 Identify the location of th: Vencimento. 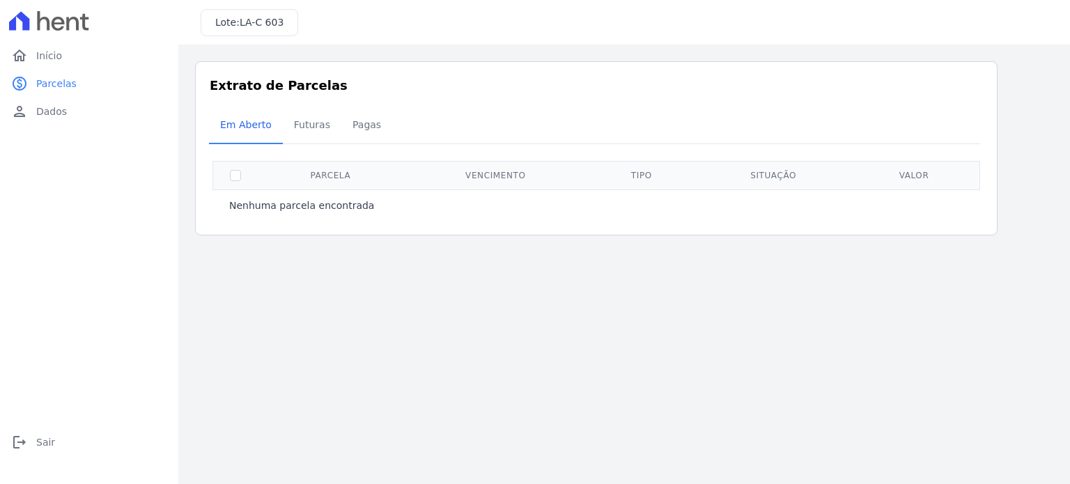
(495, 175).